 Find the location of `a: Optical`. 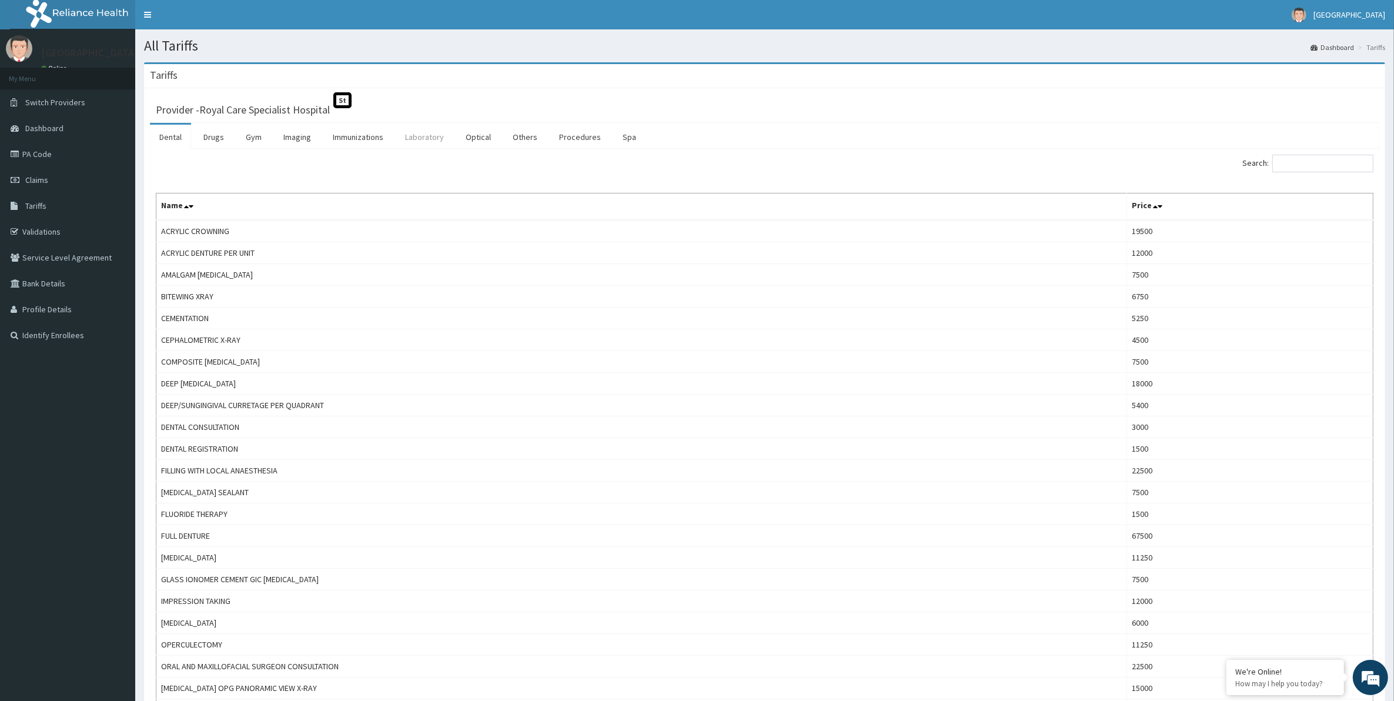

a: Optical is located at coordinates (478, 137).